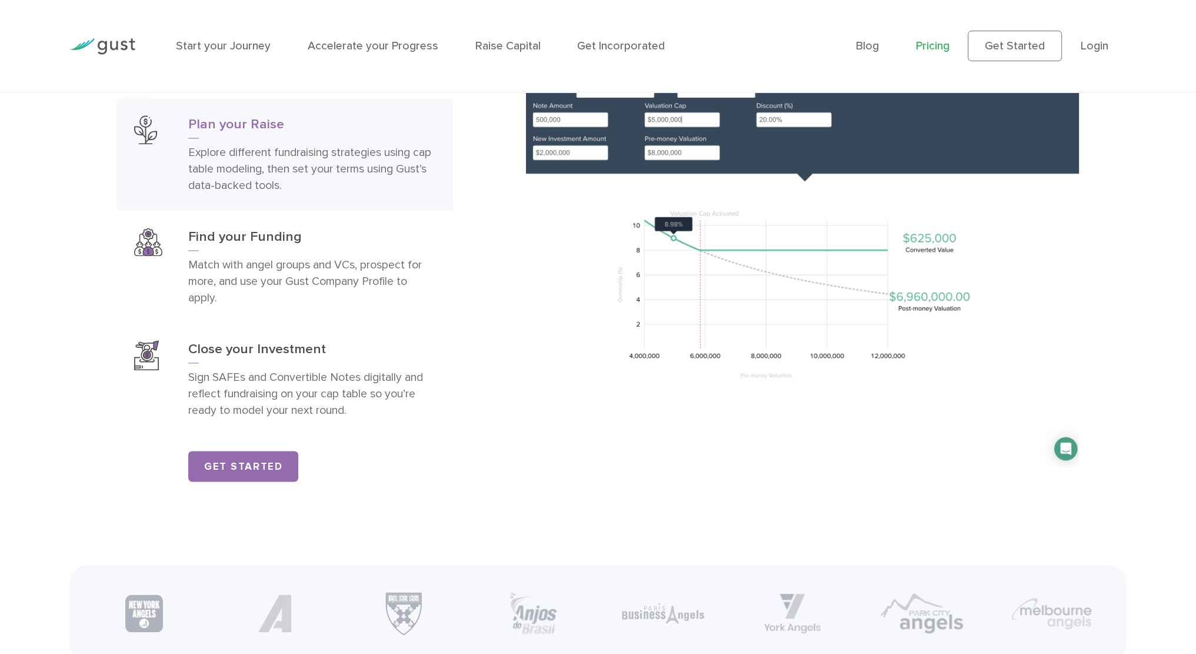 Image resolution: width=1196 pixels, height=654 pixels. What do you see at coordinates (793, 613) in the screenshot?
I see `img: York Angels` at bounding box center [793, 613].